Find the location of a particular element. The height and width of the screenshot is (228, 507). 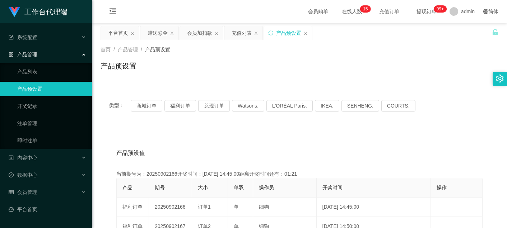

sup: 15 is located at coordinates (365, 9).